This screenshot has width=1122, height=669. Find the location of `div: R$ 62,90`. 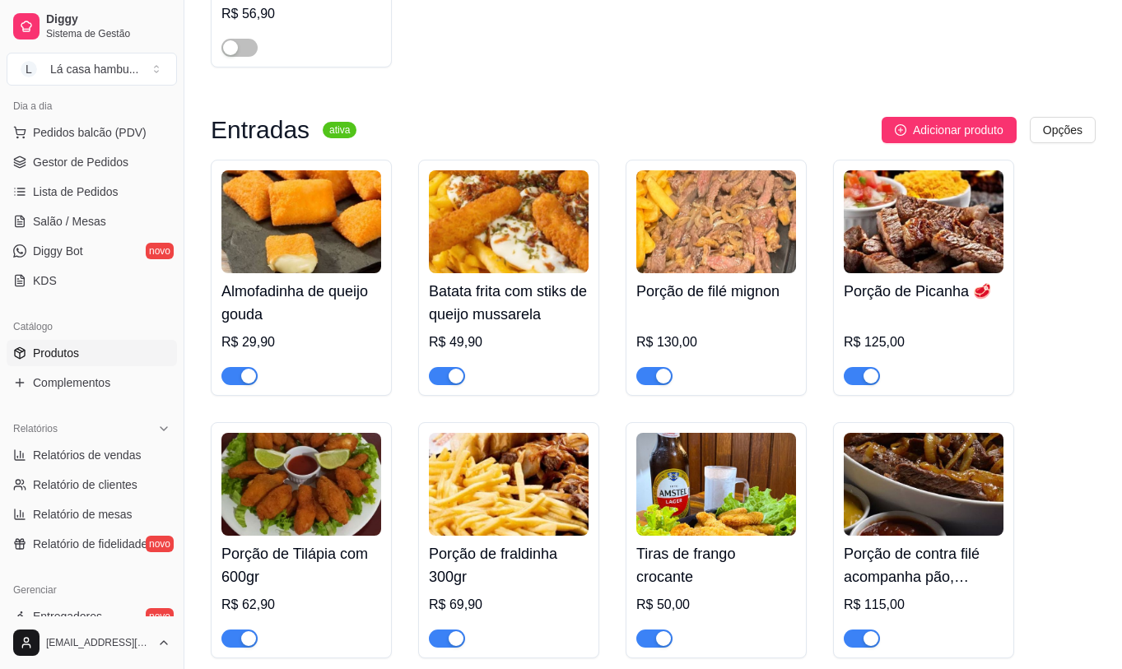

div: R$ 62,90 is located at coordinates (301, 605).